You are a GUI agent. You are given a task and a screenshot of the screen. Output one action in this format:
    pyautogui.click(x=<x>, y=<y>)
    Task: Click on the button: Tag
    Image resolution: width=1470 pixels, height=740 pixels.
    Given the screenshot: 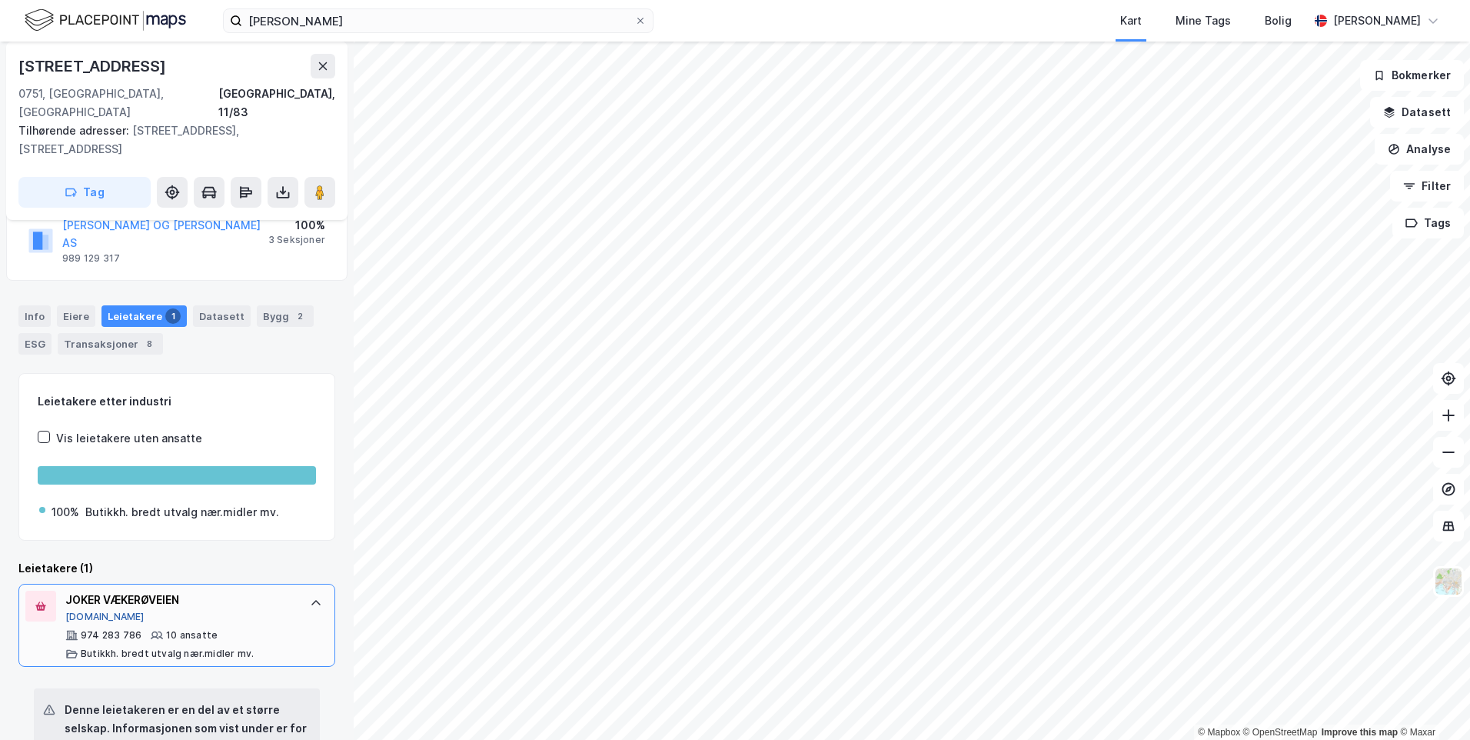 What is the action you would take?
    pyautogui.click(x=85, y=192)
    